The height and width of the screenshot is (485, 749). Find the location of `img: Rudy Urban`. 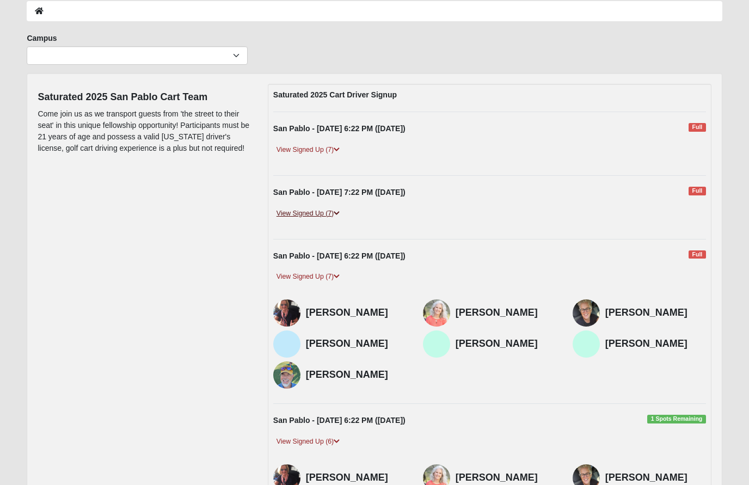

img: Rudy Urban is located at coordinates (586, 344).